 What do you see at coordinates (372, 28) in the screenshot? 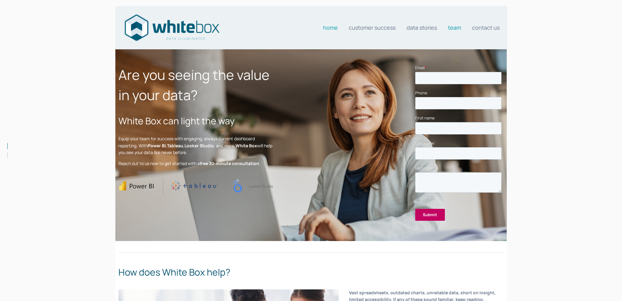
I see `a: Customer Success` at bounding box center [372, 28].